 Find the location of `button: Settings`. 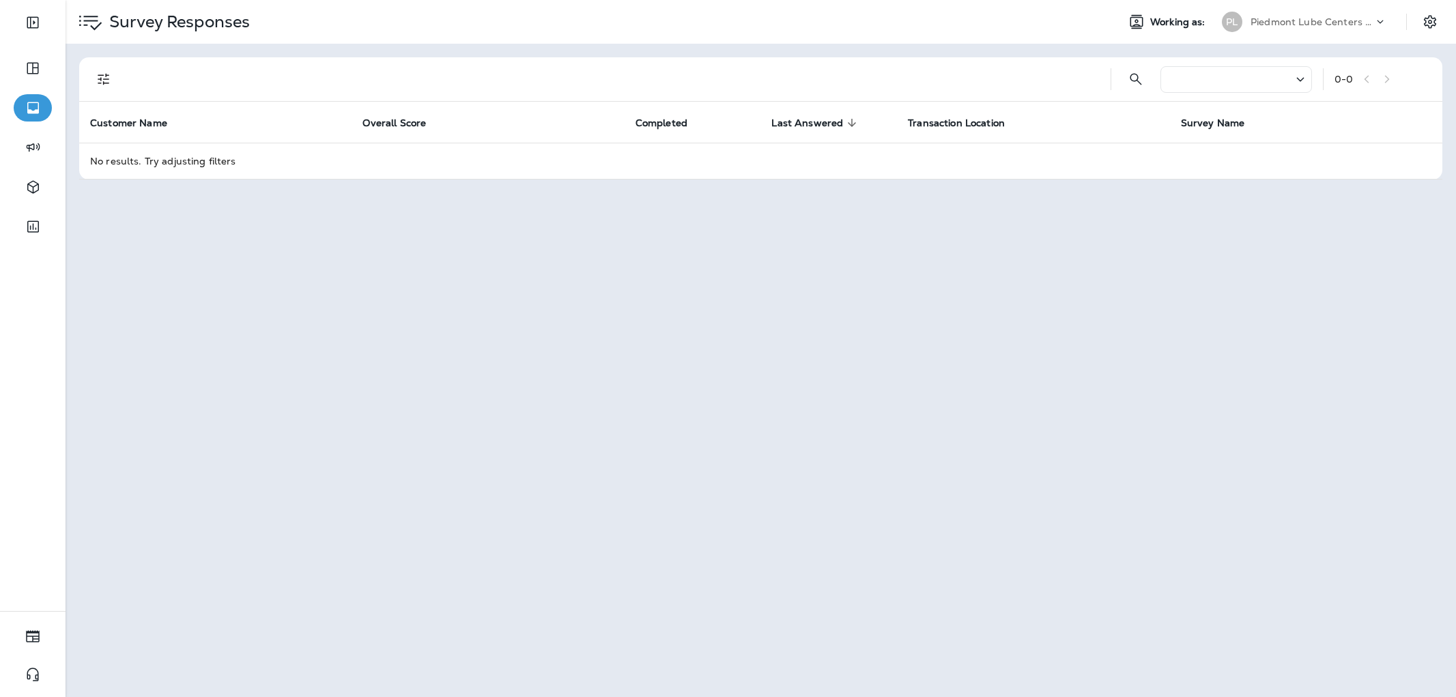

button: Settings is located at coordinates (1430, 22).